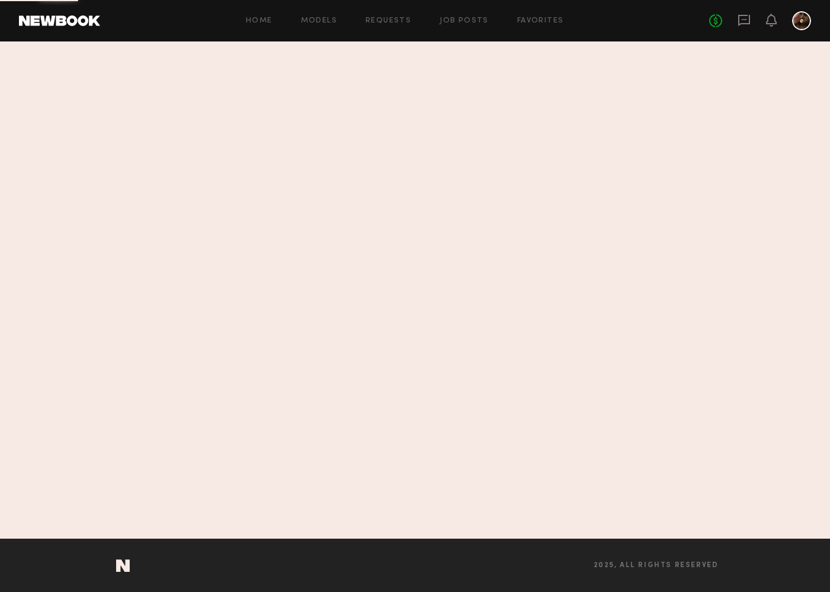 This screenshot has width=830, height=592. I want to click on a: Models, so click(319, 21).